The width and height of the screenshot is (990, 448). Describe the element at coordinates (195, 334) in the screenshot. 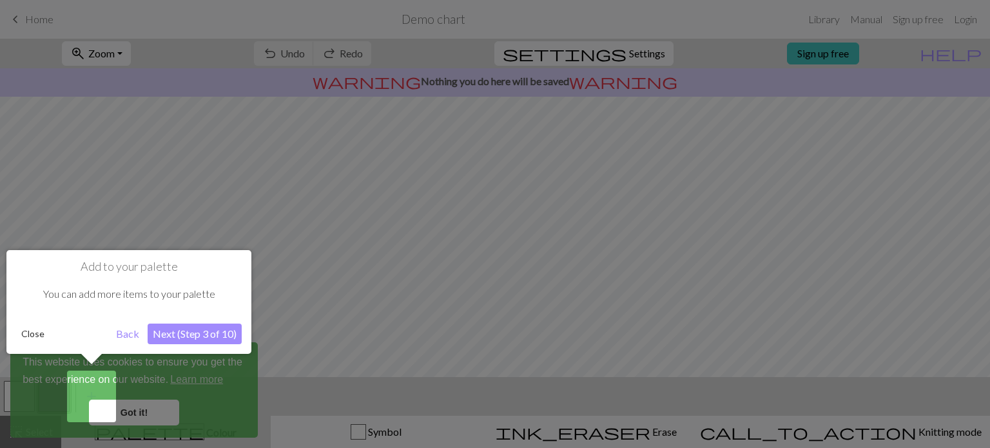

I see `button: Next (Step 3 of 10)` at that location.